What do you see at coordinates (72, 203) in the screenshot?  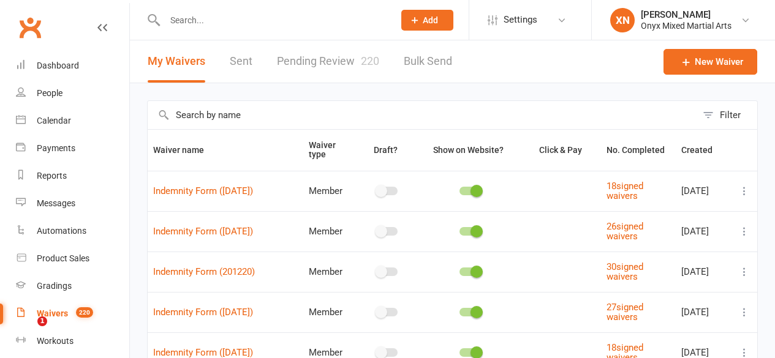 I see `a: Messages` at bounding box center [72, 203].